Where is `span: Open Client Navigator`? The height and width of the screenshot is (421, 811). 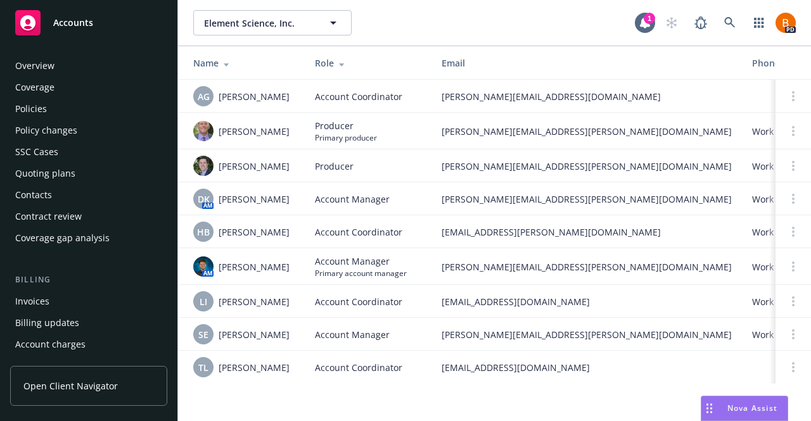 span: Open Client Navigator is located at coordinates (70, 386).